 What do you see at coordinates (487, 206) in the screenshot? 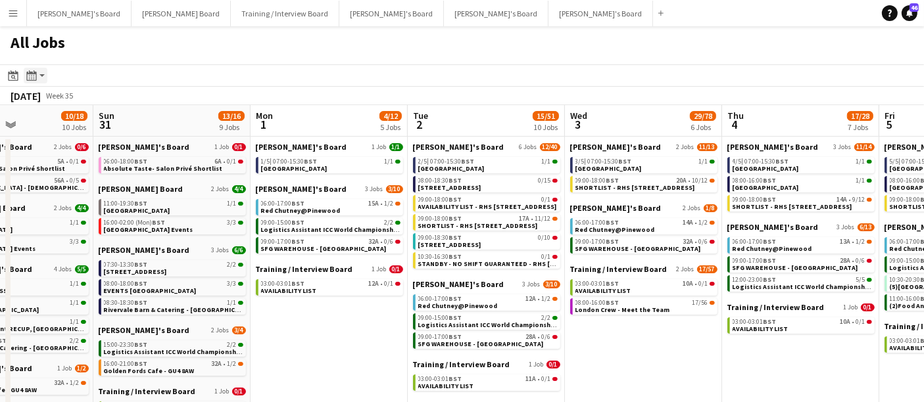
I see `span: AVAILABILITY LIST - RHS Wisley Gardens, Wisley Ln, Woking GU23 6QB` at bounding box center [487, 206].